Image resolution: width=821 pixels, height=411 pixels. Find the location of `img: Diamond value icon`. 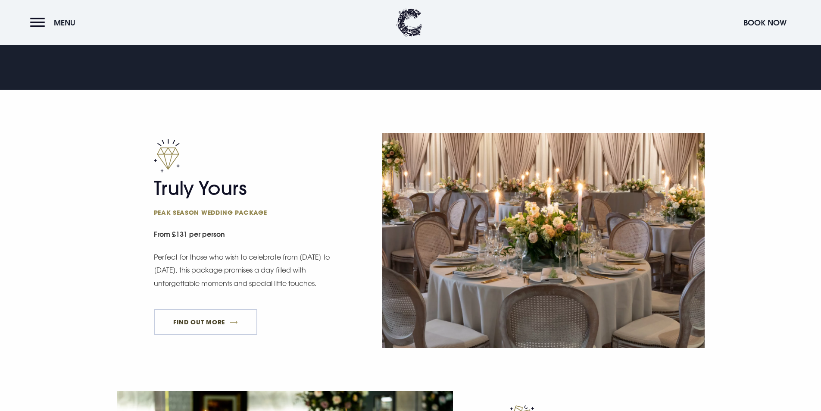

img: Diamond value icon is located at coordinates (167, 156).